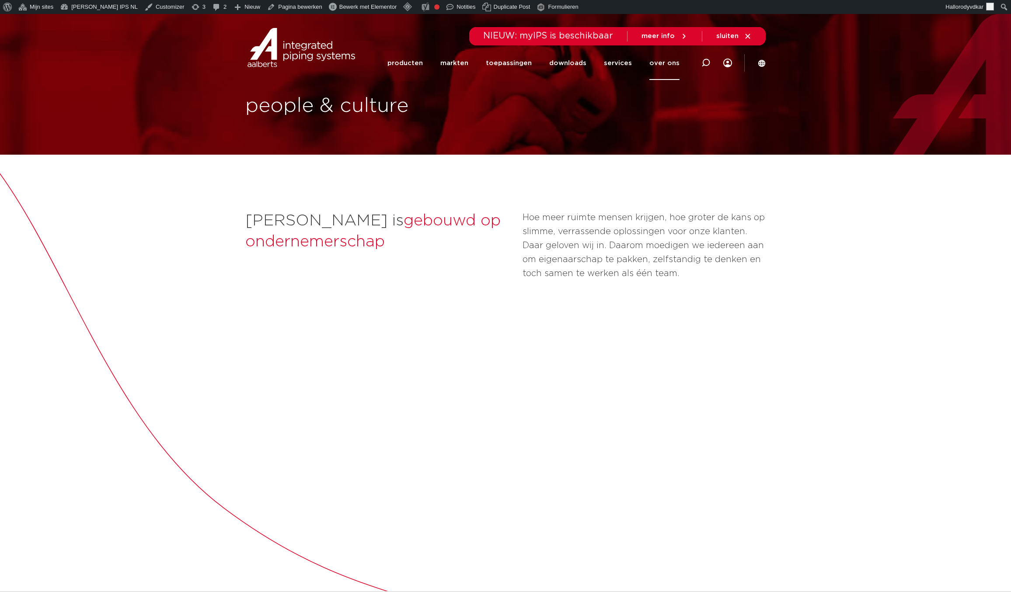  Describe the element at coordinates (644, 246) in the screenshot. I see `p: Hoe meer ruimte mensen krijgen, hoe groter de kans op slimme, verrassende oplossingen voor onze k...` at that location.